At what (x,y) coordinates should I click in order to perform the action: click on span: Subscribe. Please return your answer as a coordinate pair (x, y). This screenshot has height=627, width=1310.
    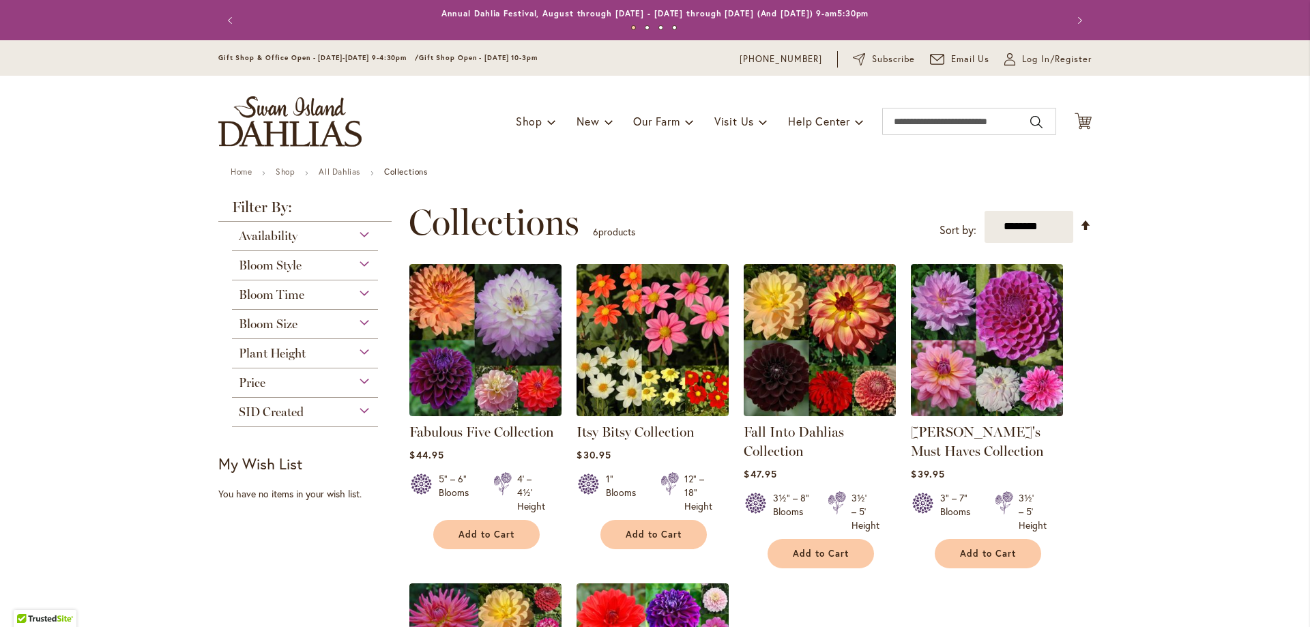
    Looking at the image, I should click on (893, 59).